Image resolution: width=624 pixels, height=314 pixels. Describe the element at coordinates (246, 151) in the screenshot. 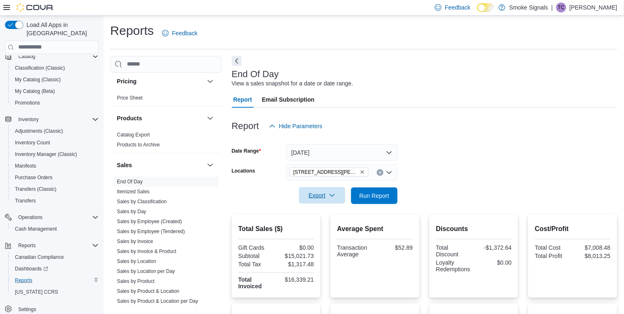

I see `label: Date Range` at that location.